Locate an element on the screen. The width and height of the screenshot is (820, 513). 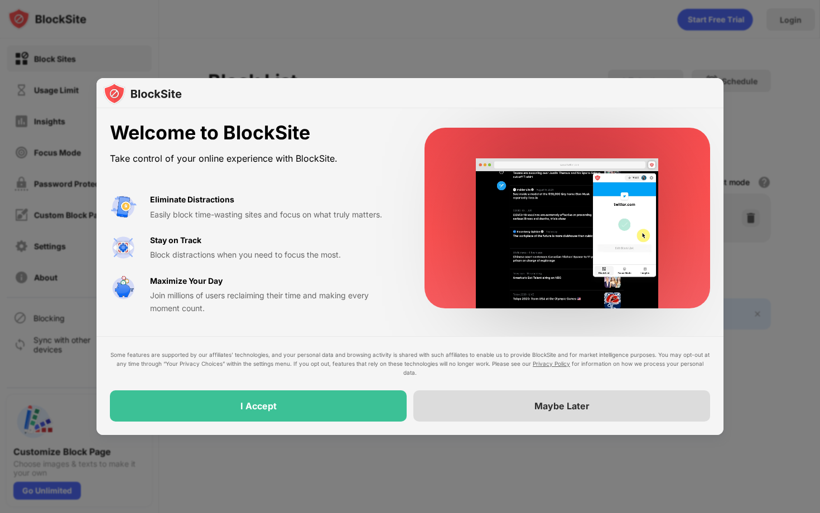
div: Maybe Later is located at coordinates (561, 406).